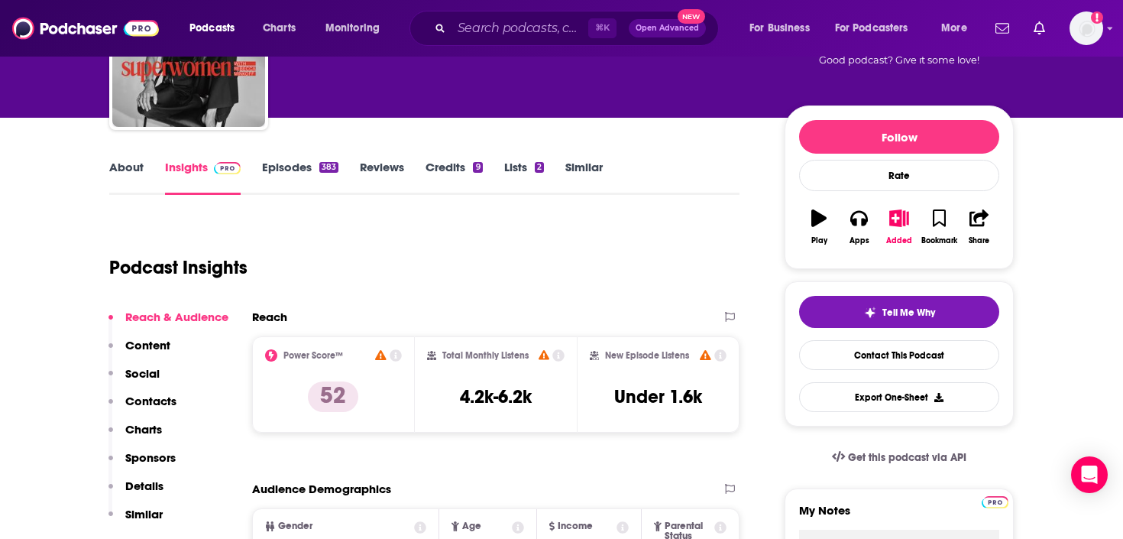 The image size is (1123, 539). What do you see at coordinates (1090, 475) in the screenshot?
I see `div: Open Intercom Messenger` at bounding box center [1090, 475].